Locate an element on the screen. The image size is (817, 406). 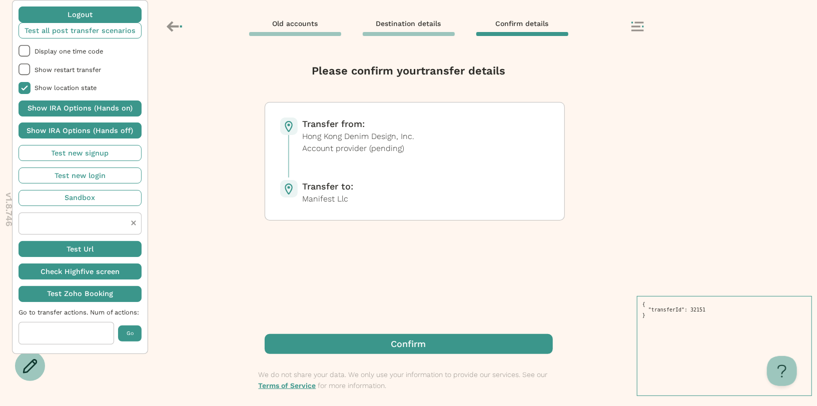
p: Transfer from: is located at coordinates (359, 124).